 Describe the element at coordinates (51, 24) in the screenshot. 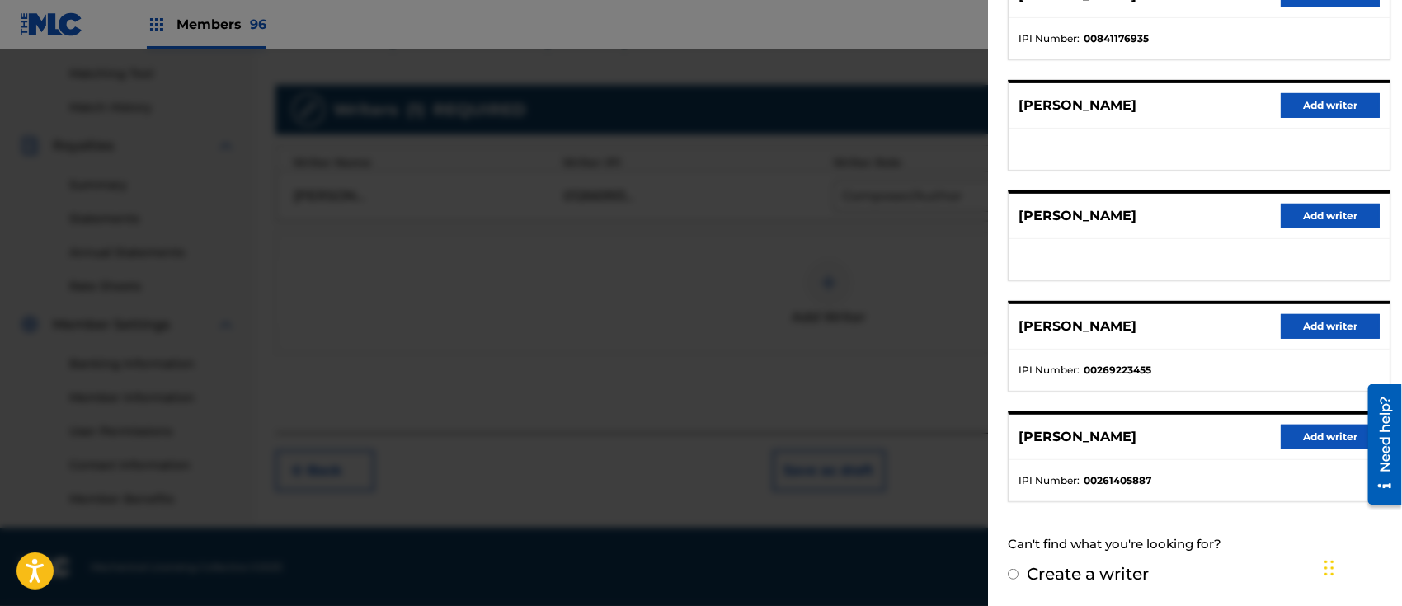

I see `img: MLC Logo` at that location.